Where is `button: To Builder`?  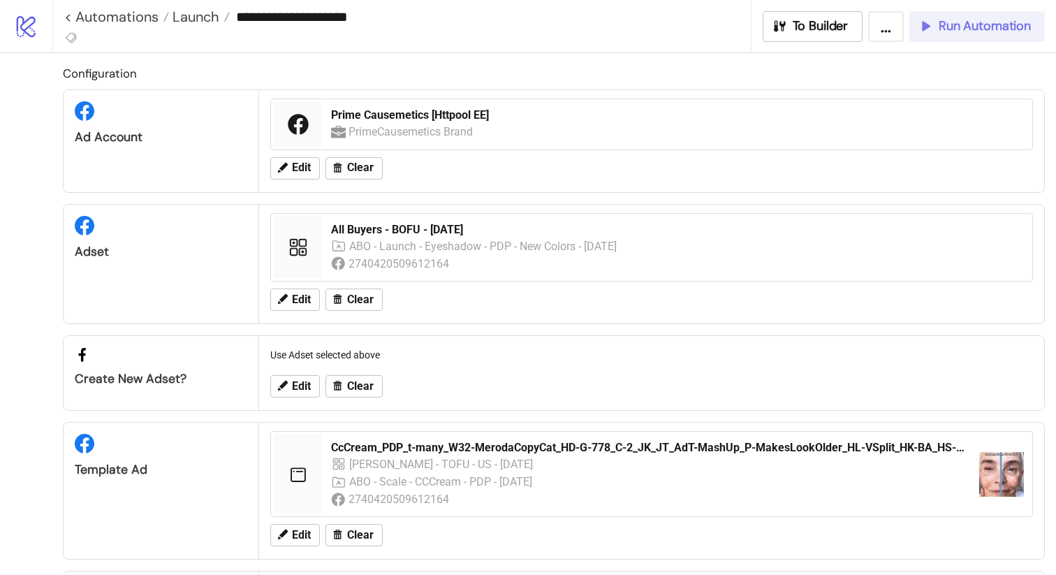
button: To Builder is located at coordinates (813, 27).